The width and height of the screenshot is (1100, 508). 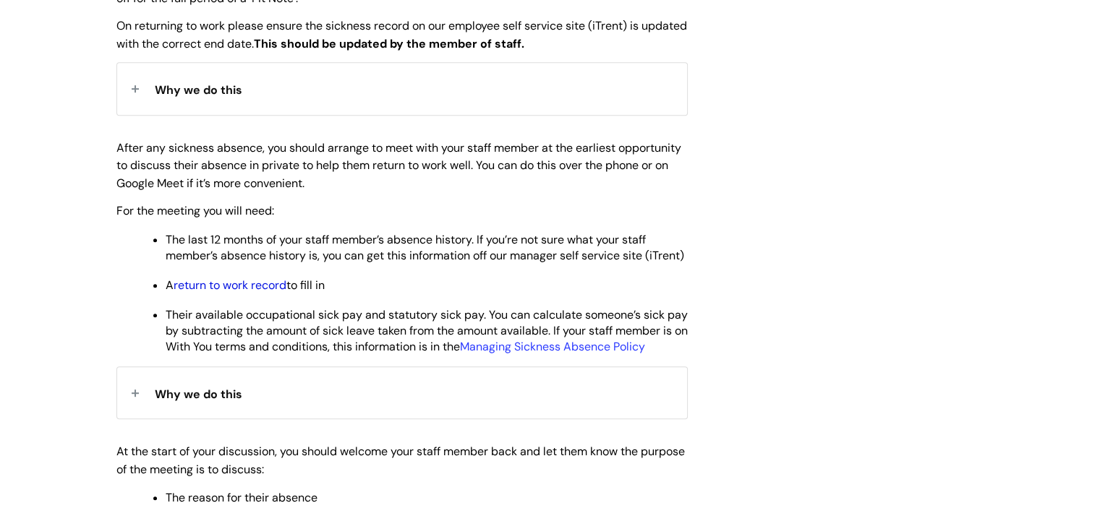 I want to click on span: At the start of your discussion, you should welcome your staff member back and let them know the ..., so click(x=401, y=461).